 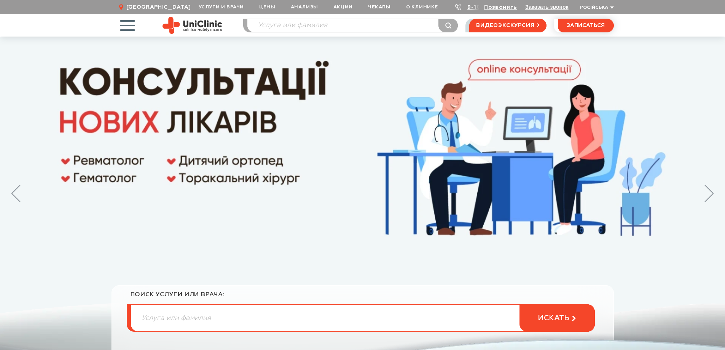 I want to click on div: поиск услуги или врача:, so click(x=363, y=297).